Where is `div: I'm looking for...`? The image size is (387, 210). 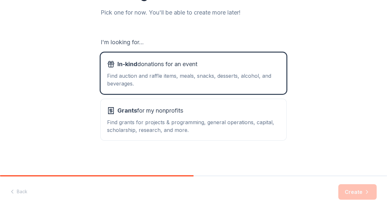
div: I'm looking for... is located at coordinates (194, 42).